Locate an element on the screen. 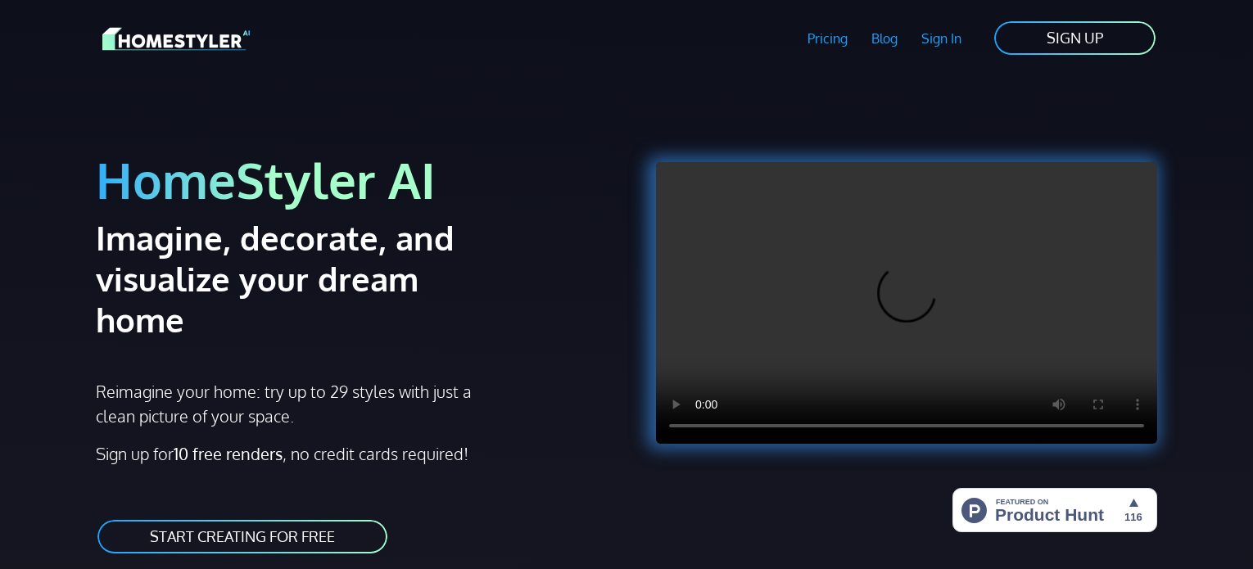 The image size is (1253, 569). p: Sign up for , no credit cards required! is located at coordinates (356, 454).